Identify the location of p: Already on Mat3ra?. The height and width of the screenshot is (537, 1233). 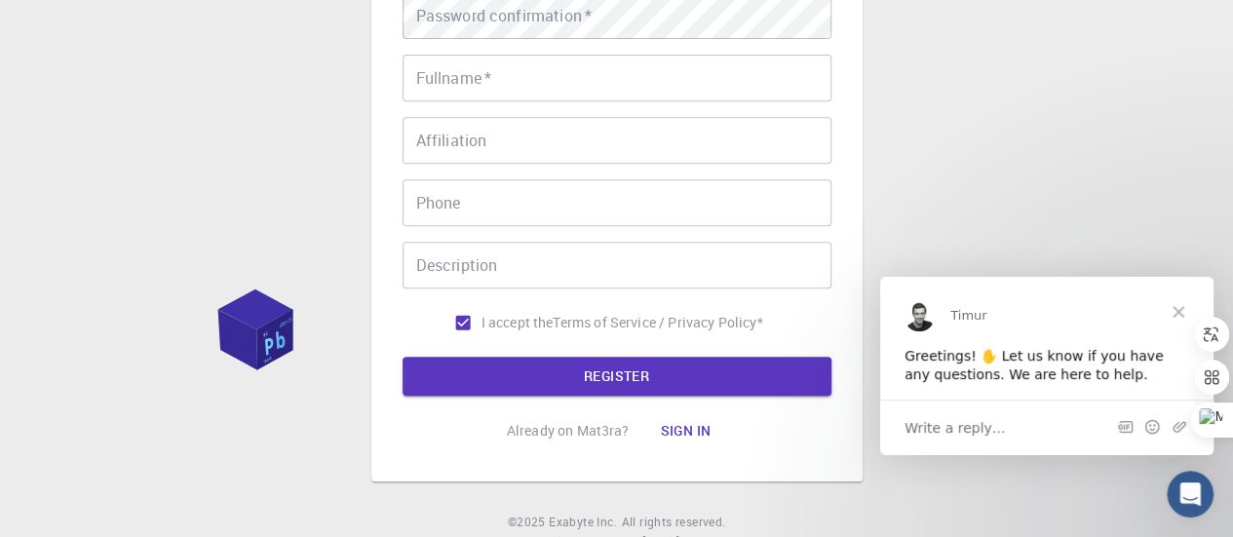
(568, 431).